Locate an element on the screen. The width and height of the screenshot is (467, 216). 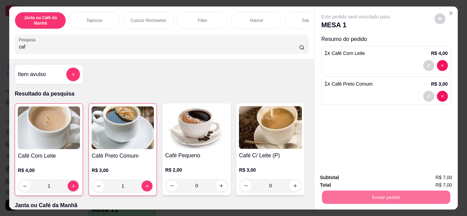
h4: Café Preto Comum is located at coordinates (123, 156).